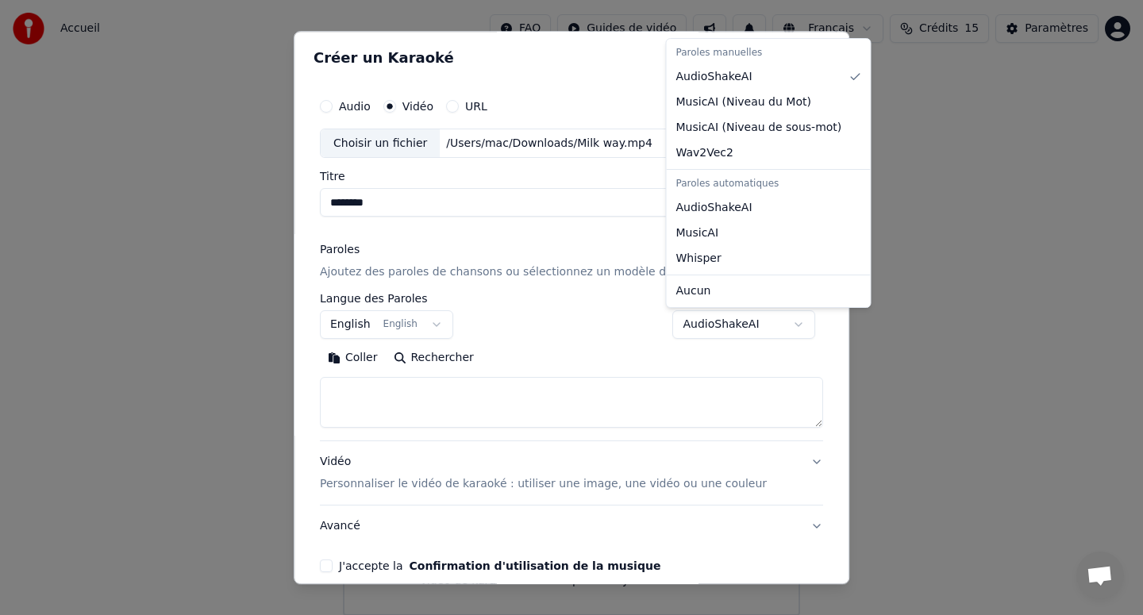 This screenshot has height=615, width=1143. I want to click on span: MusicAI ( Niveau de sous-mot ), so click(759, 128).